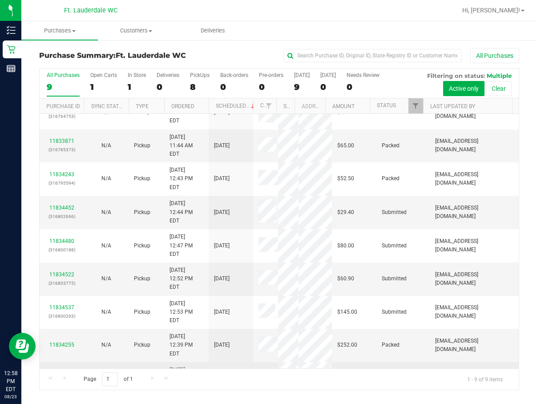  I want to click on span: Purchases, so click(60, 31).